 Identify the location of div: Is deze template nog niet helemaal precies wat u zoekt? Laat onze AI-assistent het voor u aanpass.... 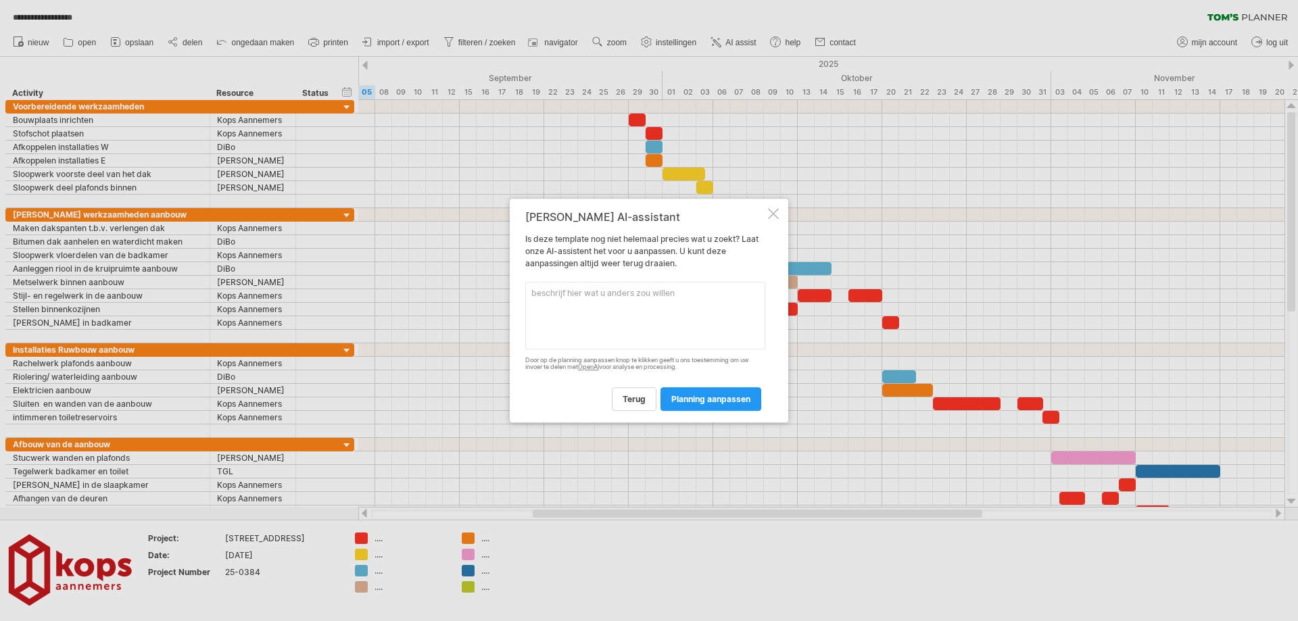
(645, 311).